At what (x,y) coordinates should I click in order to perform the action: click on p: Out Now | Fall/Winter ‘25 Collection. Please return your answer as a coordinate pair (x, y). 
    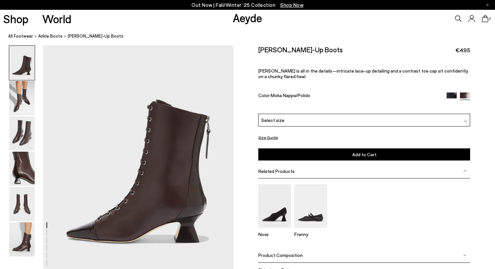
    Looking at the image, I should click on (247, 5).